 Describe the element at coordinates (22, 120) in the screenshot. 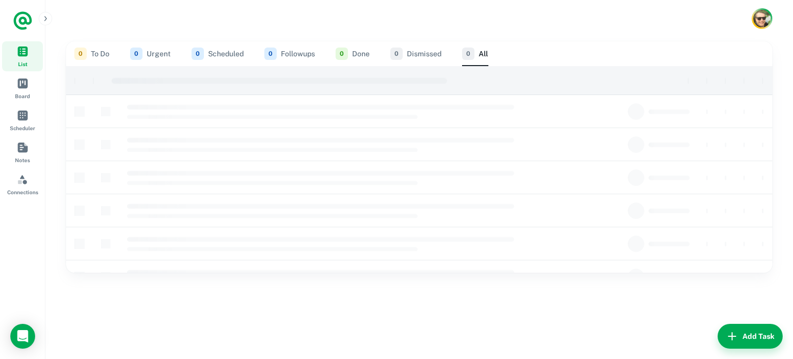

I see `a: Scheduler` at that location.